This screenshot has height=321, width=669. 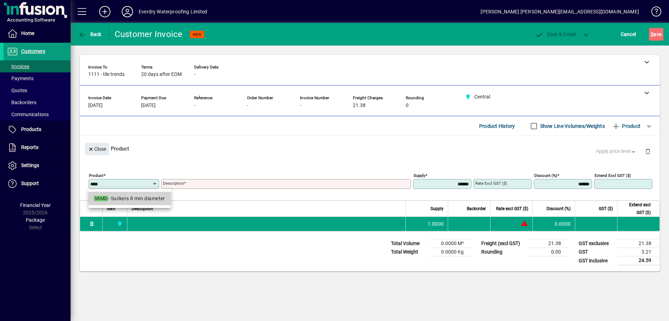 I want to click on td: 0.00, so click(x=548, y=252).